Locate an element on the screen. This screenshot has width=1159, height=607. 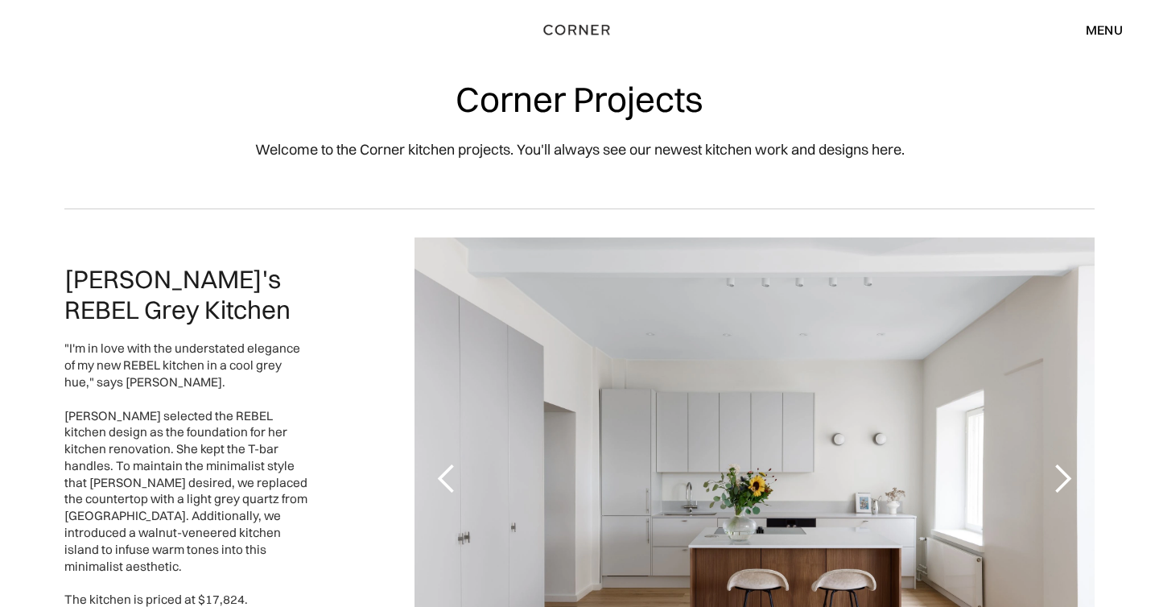
p: Welcome to the Corner kitchen projects. You'll always see our newest kitchen work and designs here. is located at coordinates (579, 149).